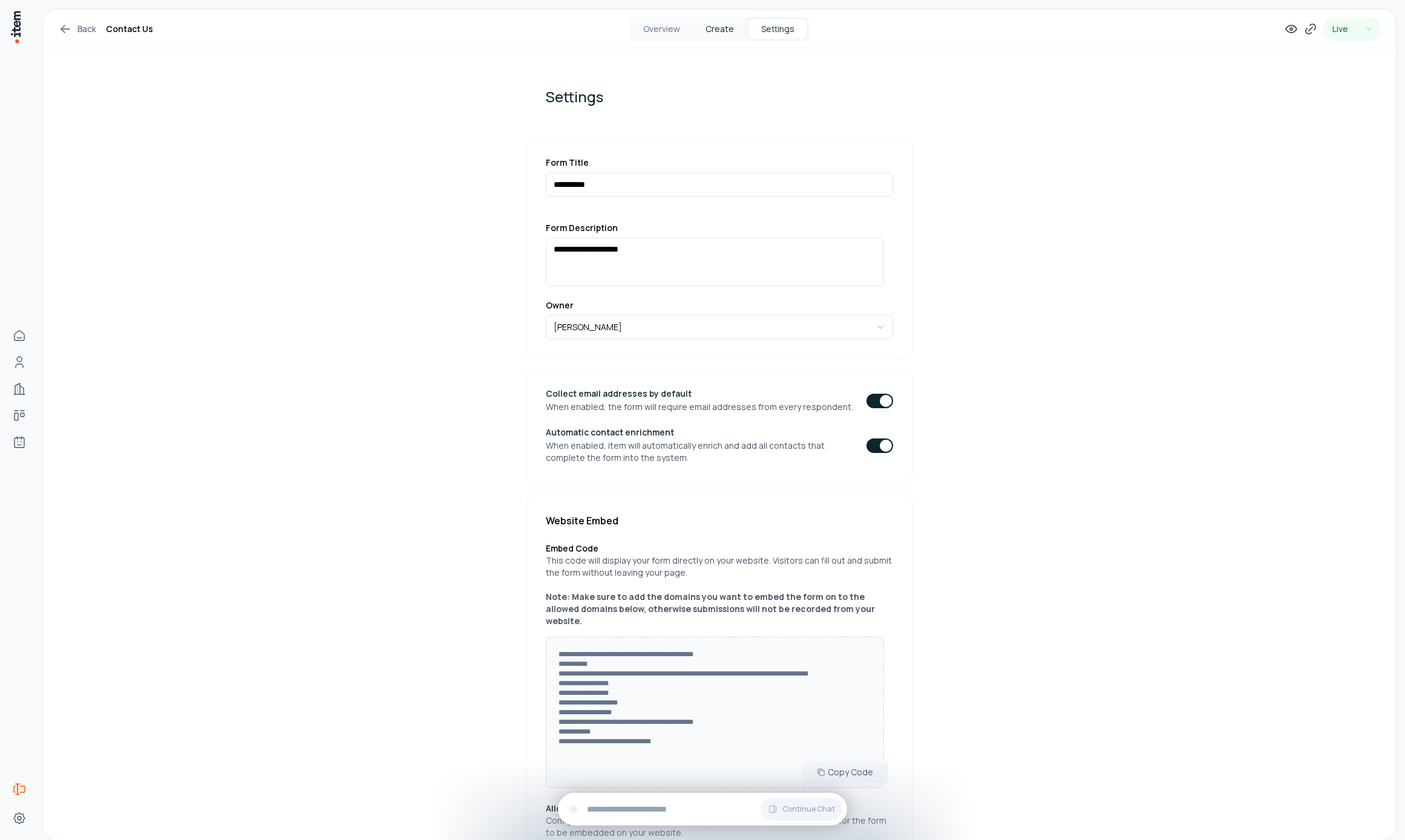  What do you see at coordinates (808, 809) in the screenshot?
I see `span: Continue Chat` at bounding box center [808, 809].